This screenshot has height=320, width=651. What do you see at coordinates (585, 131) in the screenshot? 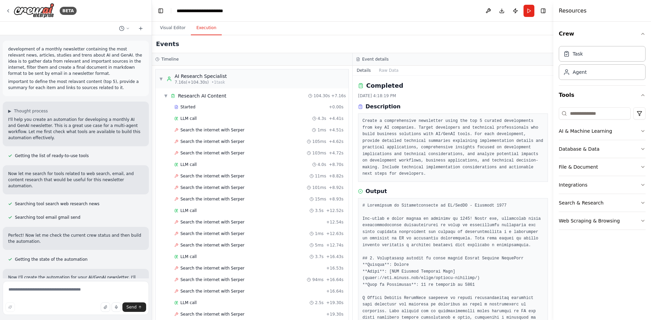
I see `div: AI & Machine Learning` at bounding box center [585, 131].